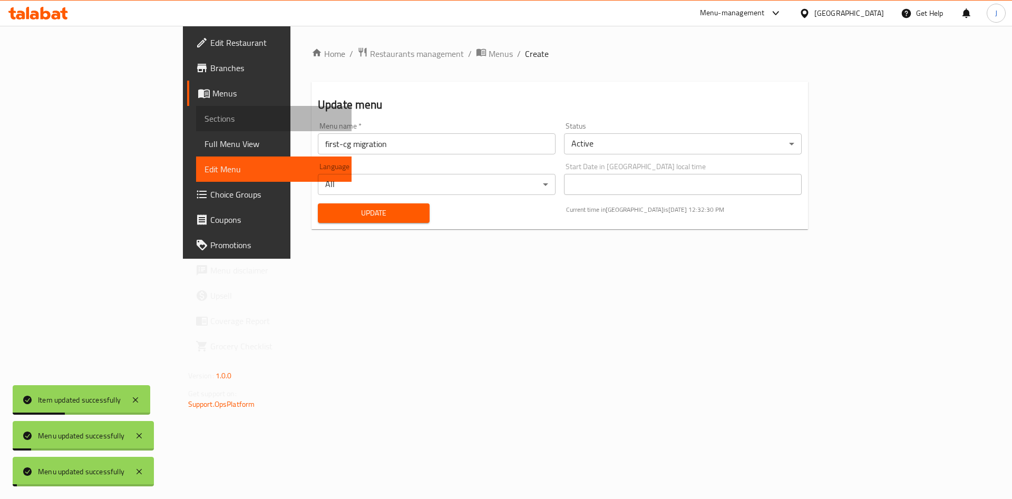  Describe the element at coordinates (996, 13) in the screenshot. I see `span: J` at that location.